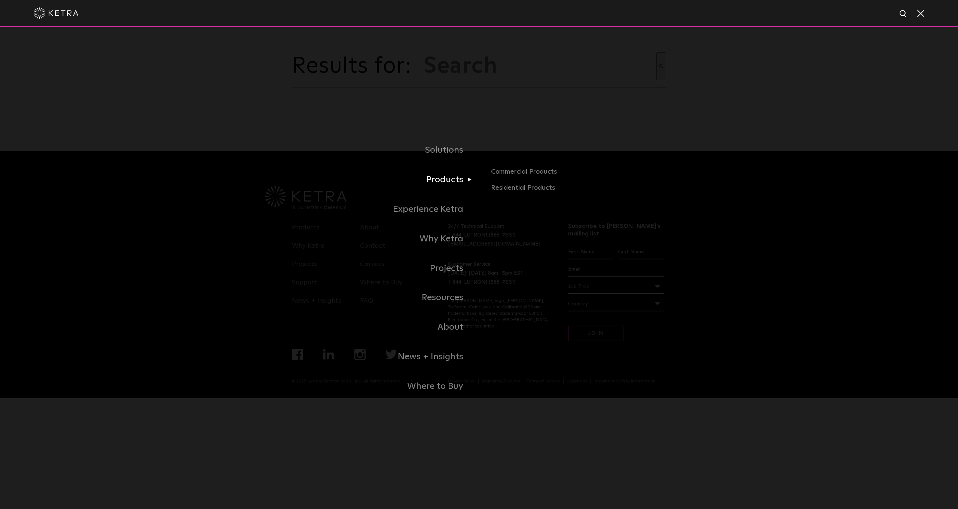 Image resolution: width=958 pixels, height=509 pixels. I want to click on a: Projects, so click(386, 268).